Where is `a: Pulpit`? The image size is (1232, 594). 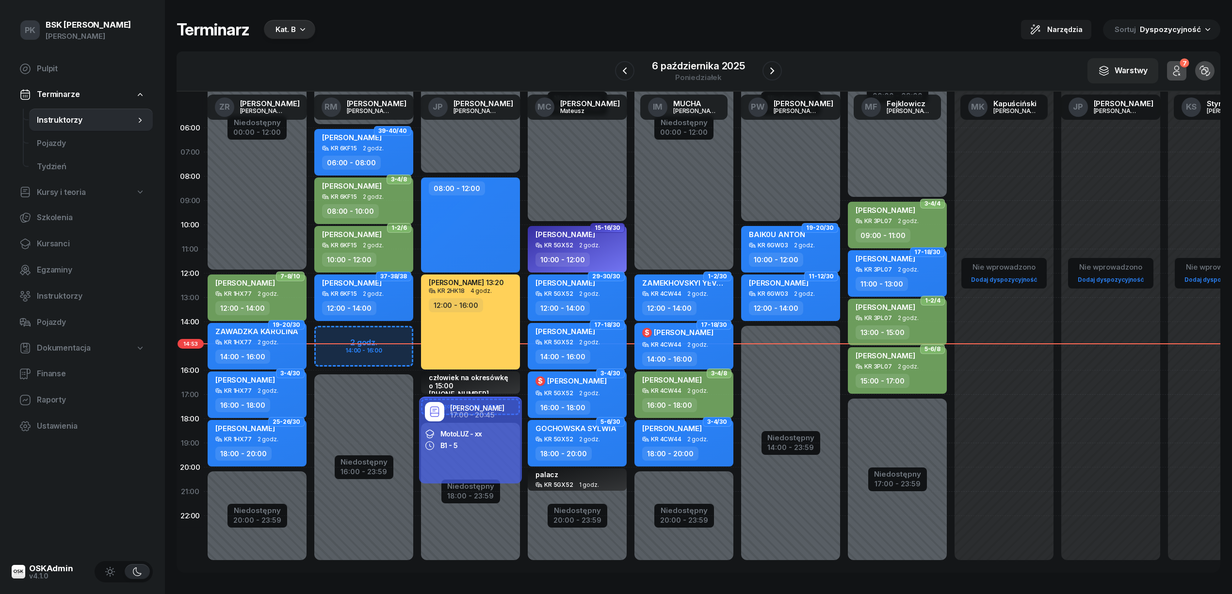
a: Pulpit is located at coordinates (82, 69).